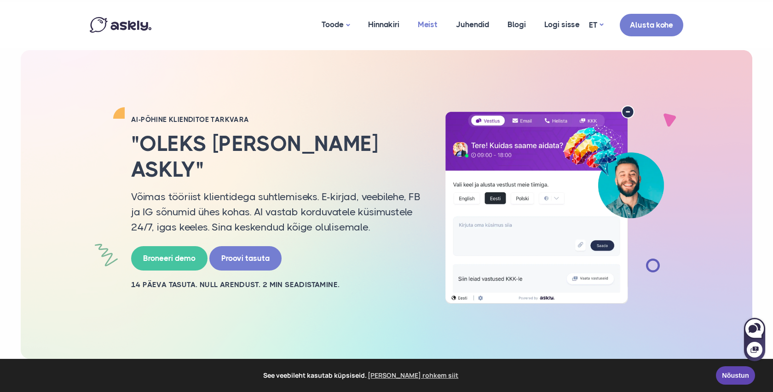 This screenshot has height=392, width=773. I want to click on a: Blogi, so click(517, 24).